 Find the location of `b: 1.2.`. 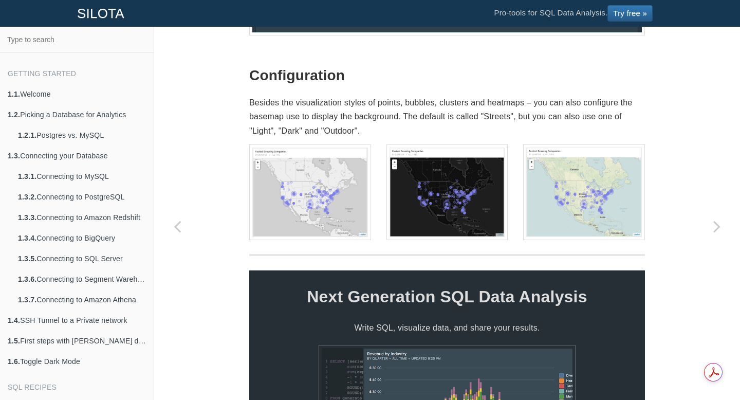

b: 1.2. is located at coordinates (14, 115).